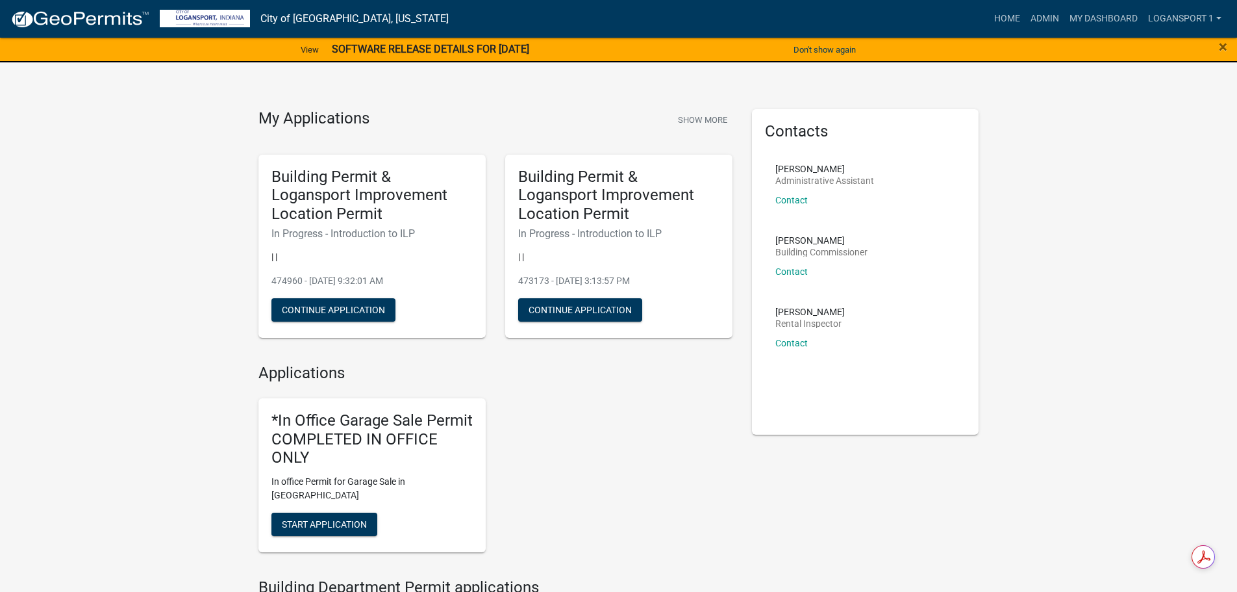  What do you see at coordinates (1007, 19) in the screenshot?
I see `a: Home` at bounding box center [1007, 19].